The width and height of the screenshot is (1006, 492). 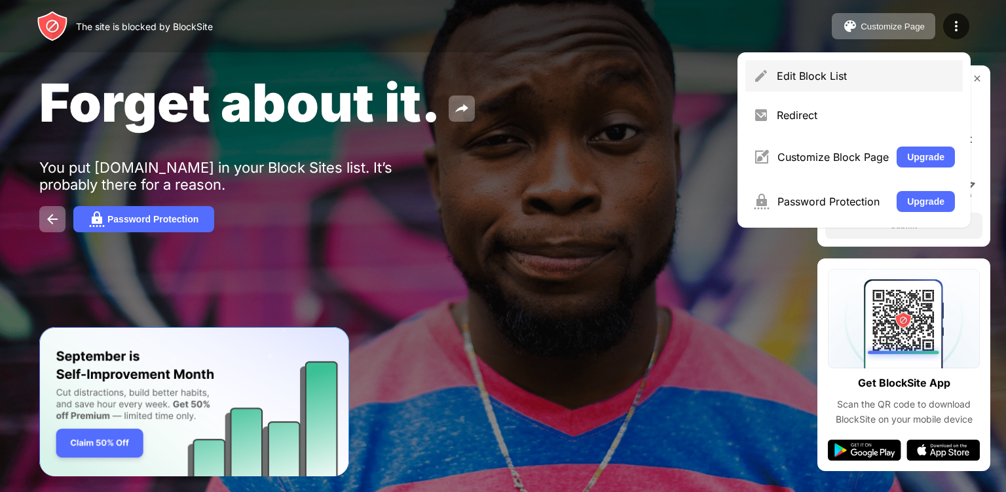 What do you see at coordinates (977, 79) in the screenshot?
I see `img: rate-us-close.svg` at bounding box center [977, 79].